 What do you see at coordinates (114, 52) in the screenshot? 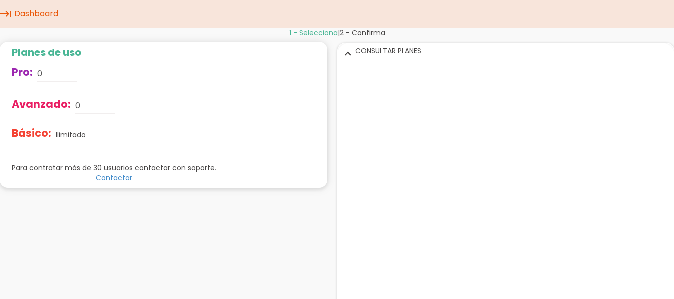
I see `h2: Planes de uso` at bounding box center [114, 52].